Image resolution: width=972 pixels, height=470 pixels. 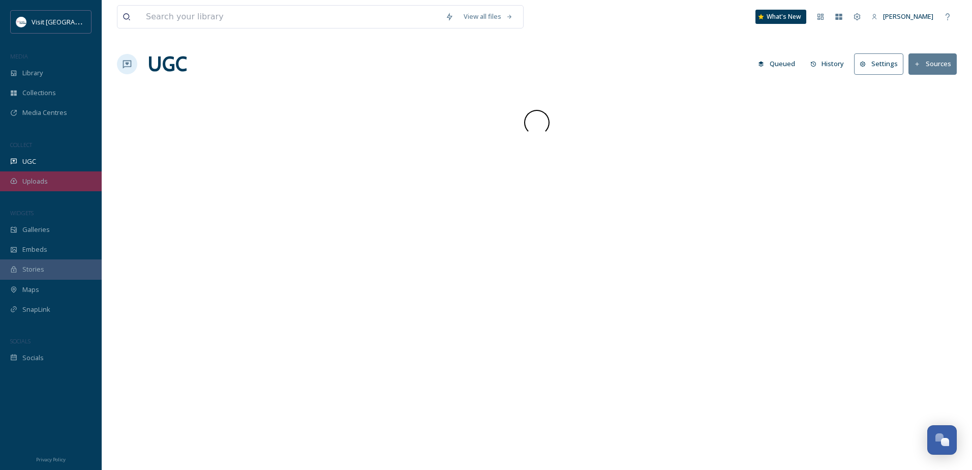 What do you see at coordinates (488, 16) in the screenshot?
I see `div: View all files` at bounding box center [488, 16].